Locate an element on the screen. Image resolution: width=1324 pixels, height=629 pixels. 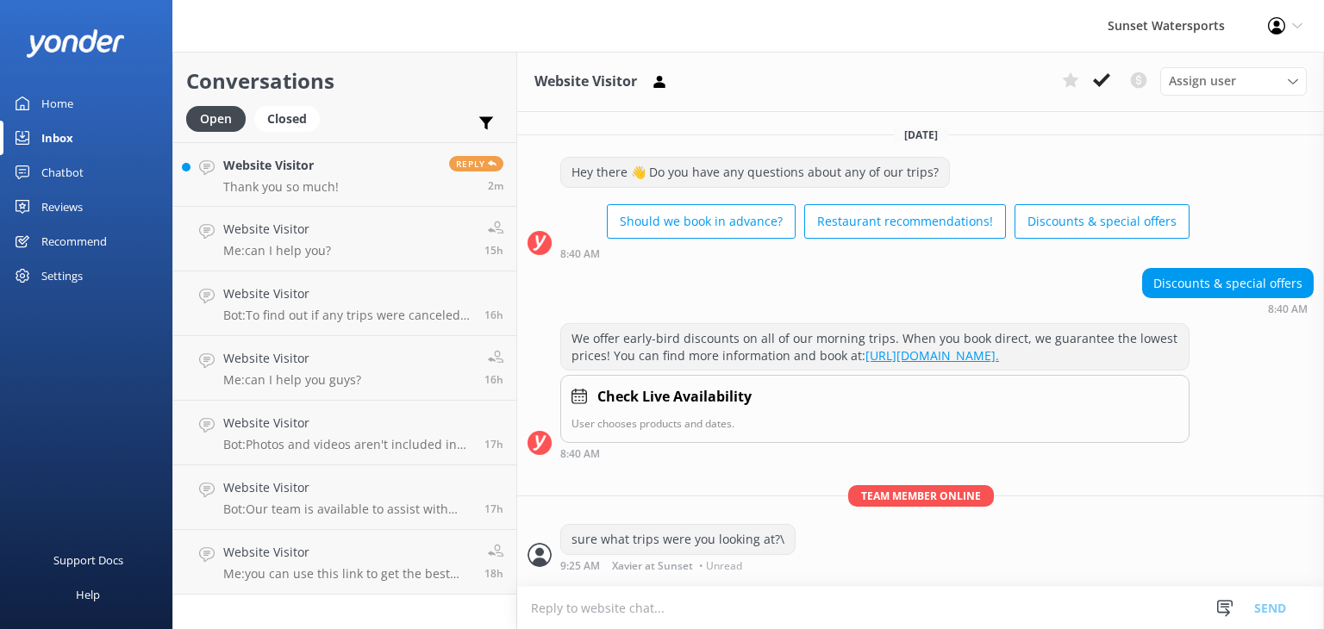
div: Discounts & special offers is located at coordinates (1227, 284).